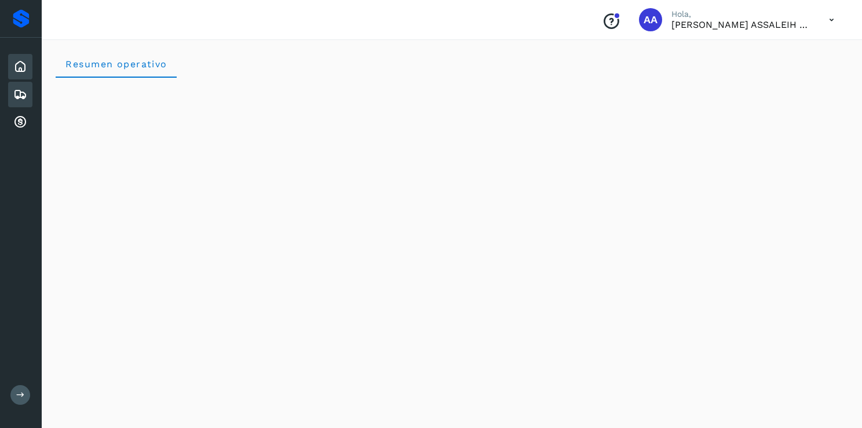  Describe the element at coordinates (20, 67) in the screenshot. I see `div: Inicio` at that location.